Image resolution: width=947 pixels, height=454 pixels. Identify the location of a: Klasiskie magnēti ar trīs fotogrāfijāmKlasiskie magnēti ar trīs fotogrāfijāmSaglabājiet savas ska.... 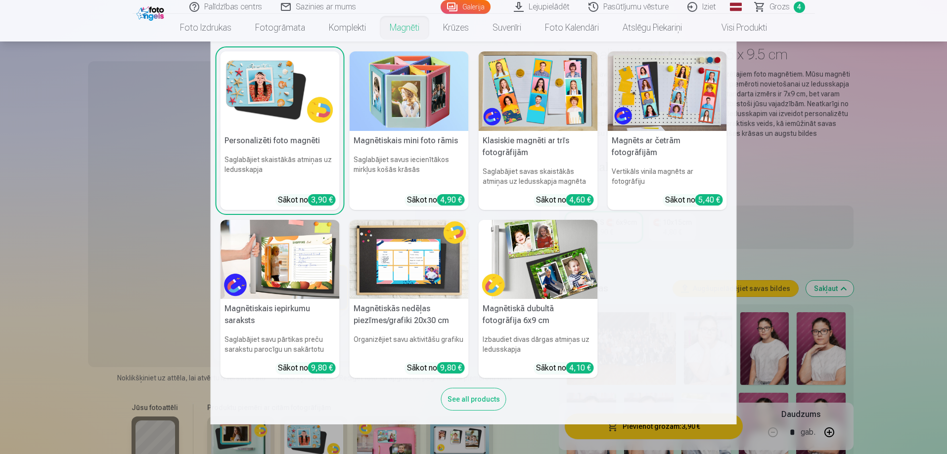
(538, 131).